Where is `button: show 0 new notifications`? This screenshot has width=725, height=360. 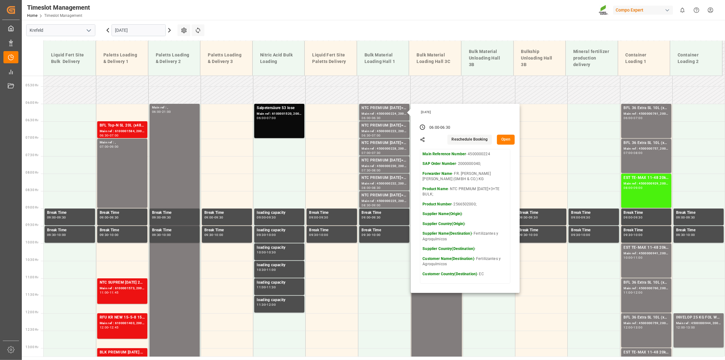 button: show 0 new notifications is located at coordinates (683, 10).